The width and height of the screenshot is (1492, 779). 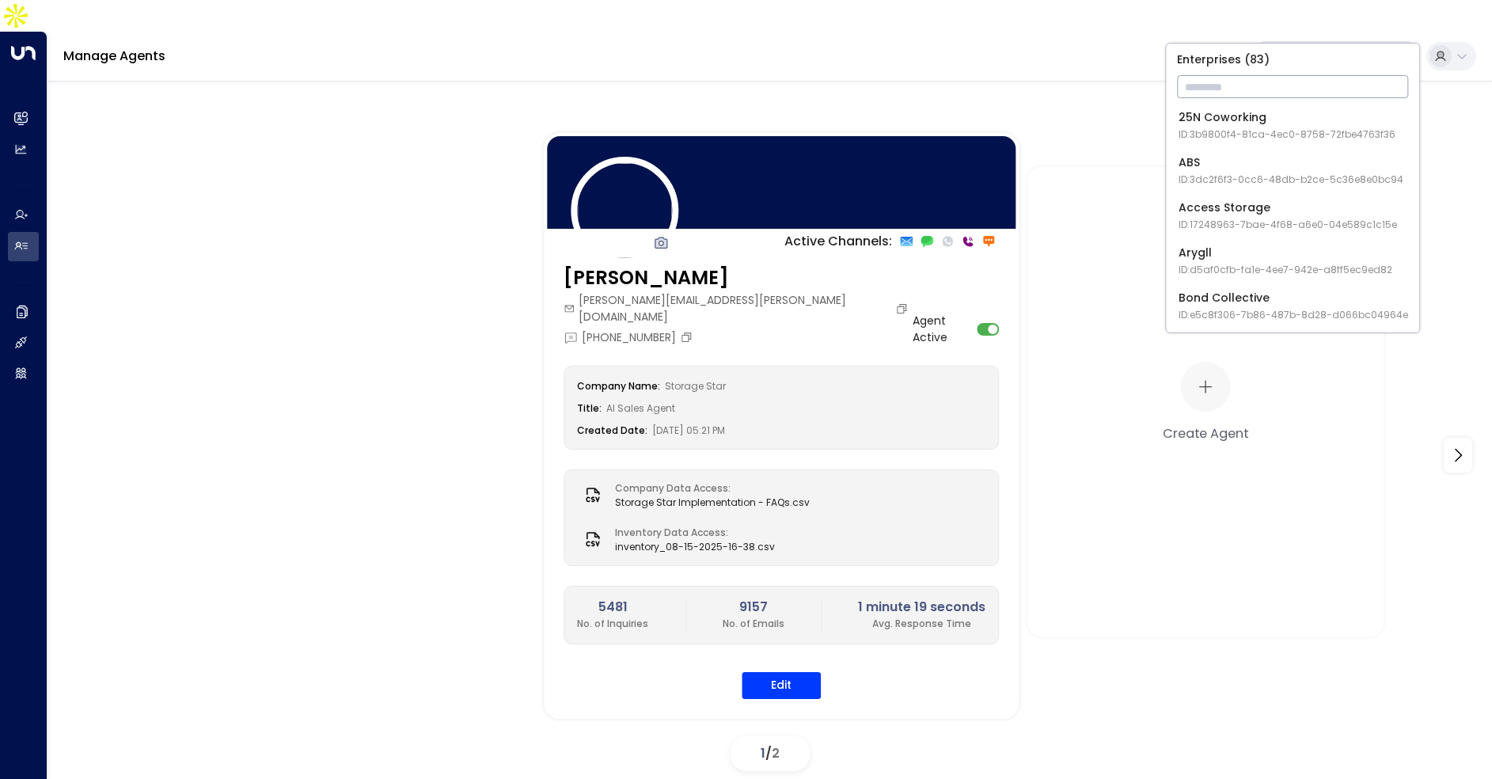 What do you see at coordinates (921, 624) in the screenshot?
I see `p: Avg. Response Time` at bounding box center [921, 624].